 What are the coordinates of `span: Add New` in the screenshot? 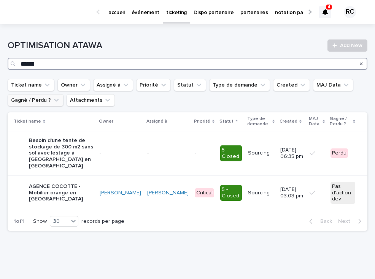 It's located at (351, 46).